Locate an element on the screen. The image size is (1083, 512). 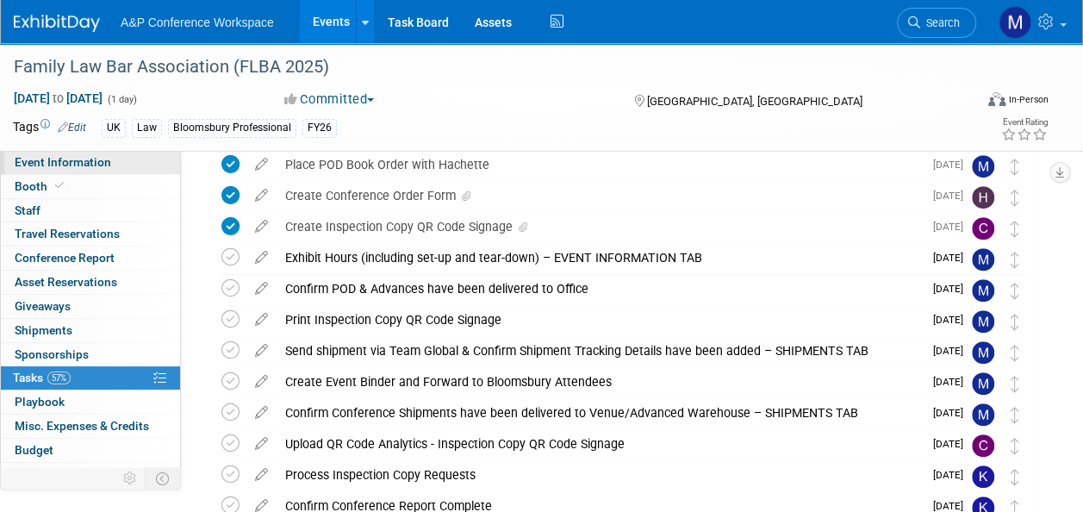
div: Create Inspection Copy QR Code Signage is located at coordinates (600, 227).